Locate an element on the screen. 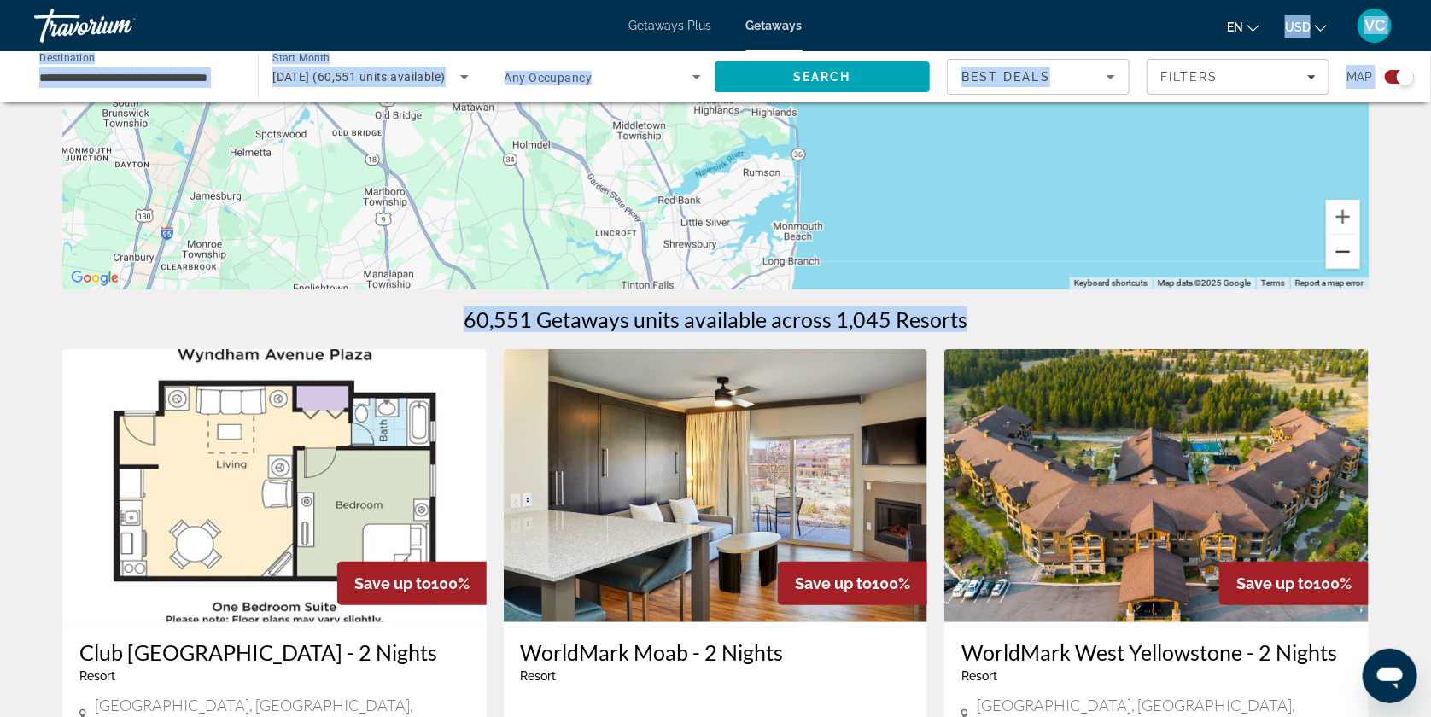 The width and height of the screenshot is (1431, 717). a: Open this area in Google Maps (opens a new window) is located at coordinates (95, 278).